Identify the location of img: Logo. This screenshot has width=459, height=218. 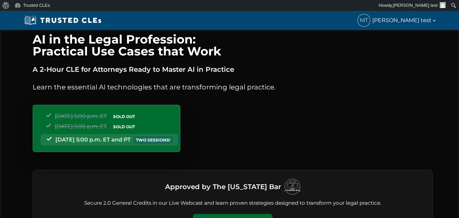
(292, 187).